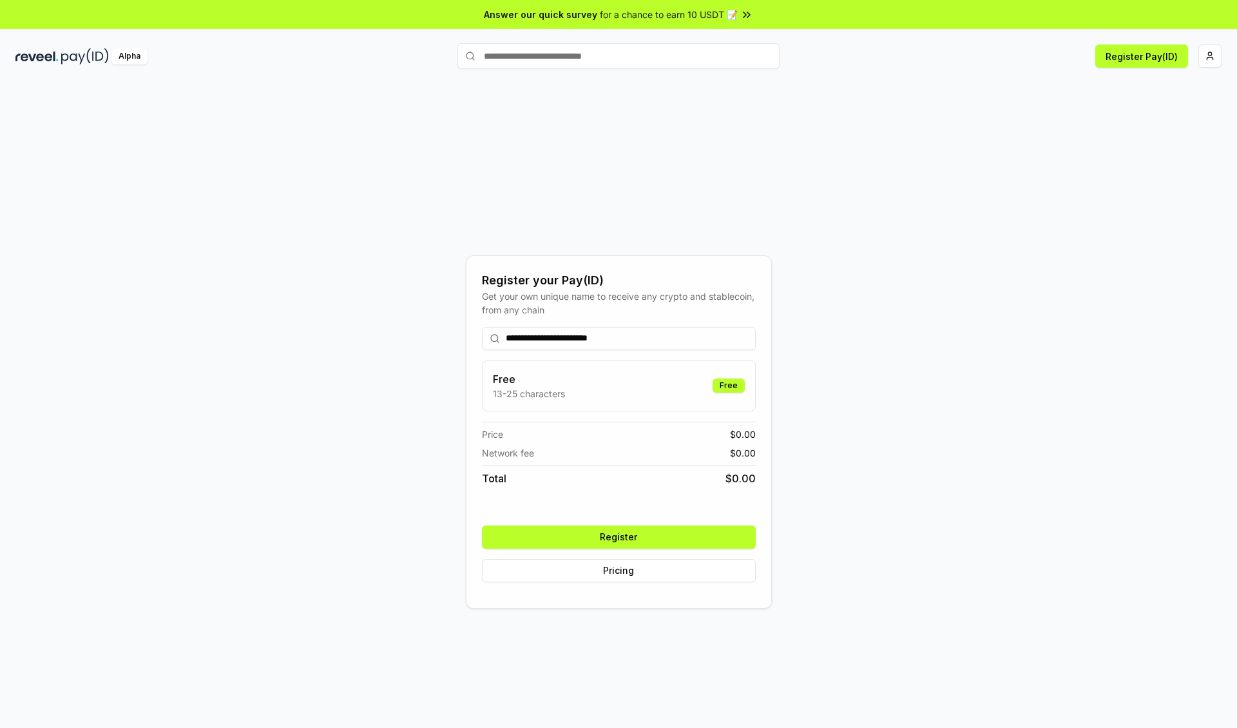  What do you see at coordinates (619, 280) in the screenshot?
I see `div: Register your Pay(ID)` at bounding box center [619, 280].